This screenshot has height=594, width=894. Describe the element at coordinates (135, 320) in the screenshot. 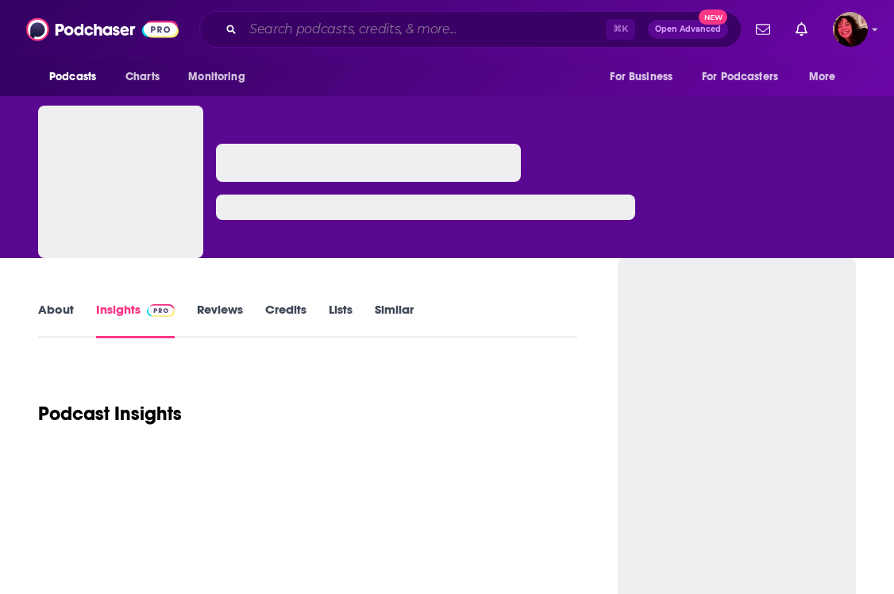

I see `a: InsightsPodchaser Pro` at that location.